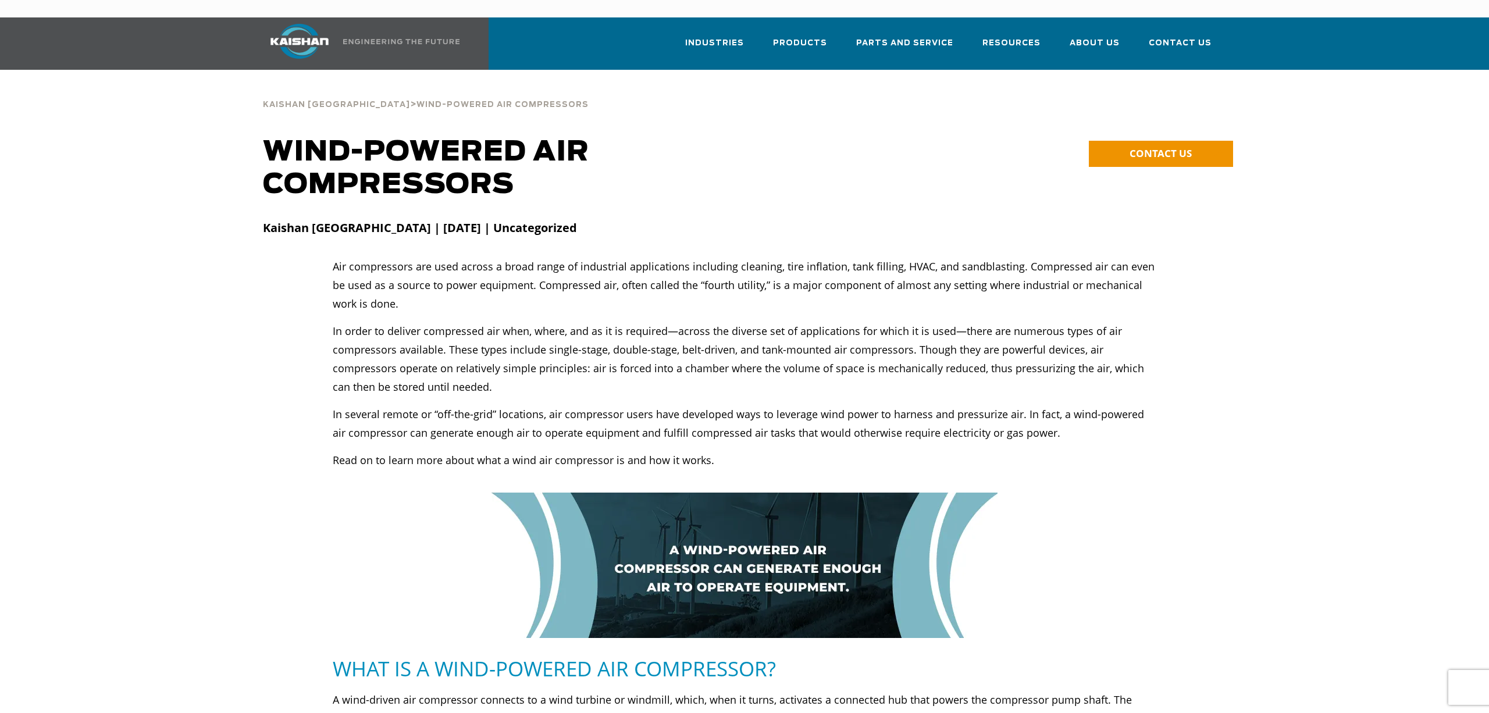 The width and height of the screenshot is (1489, 713). What do you see at coordinates (745, 669) in the screenshot?
I see `h5: What Is A Wind-Powered Air Compressor?` at bounding box center [745, 669].